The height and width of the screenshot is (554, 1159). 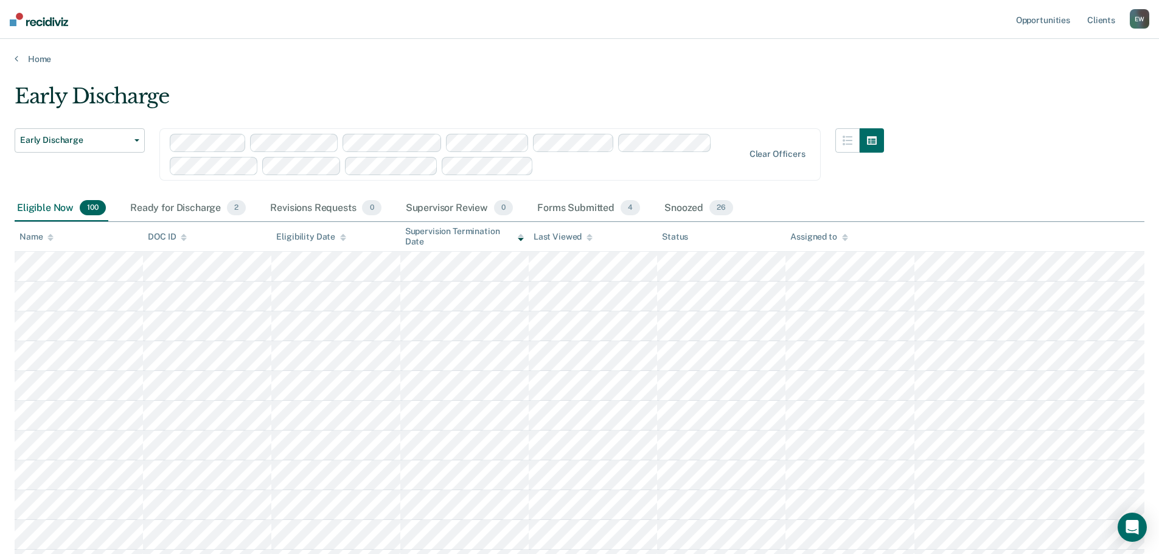 I want to click on div: Clear officers, so click(x=778, y=154).